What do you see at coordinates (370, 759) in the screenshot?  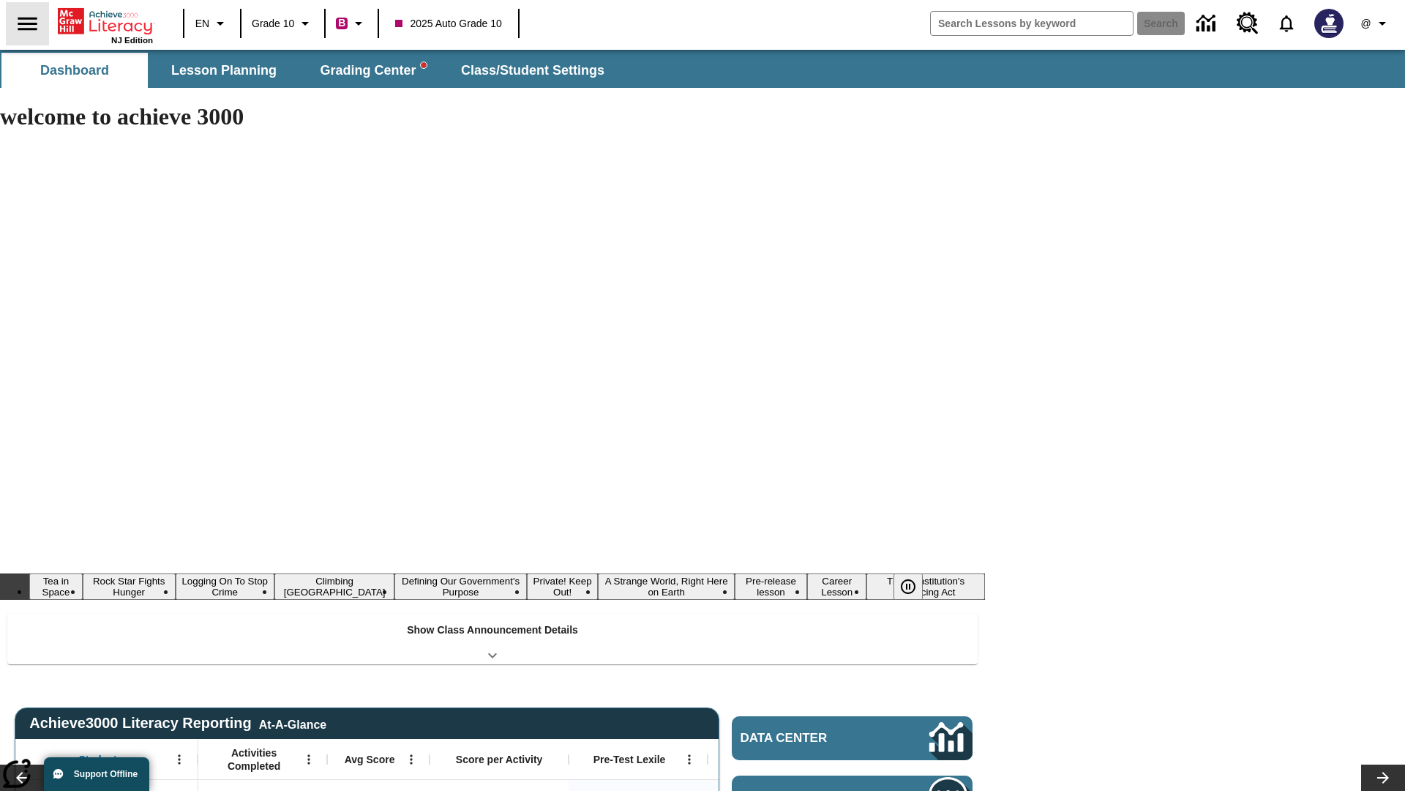 I see `span: Avg Score` at bounding box center [370, 759].